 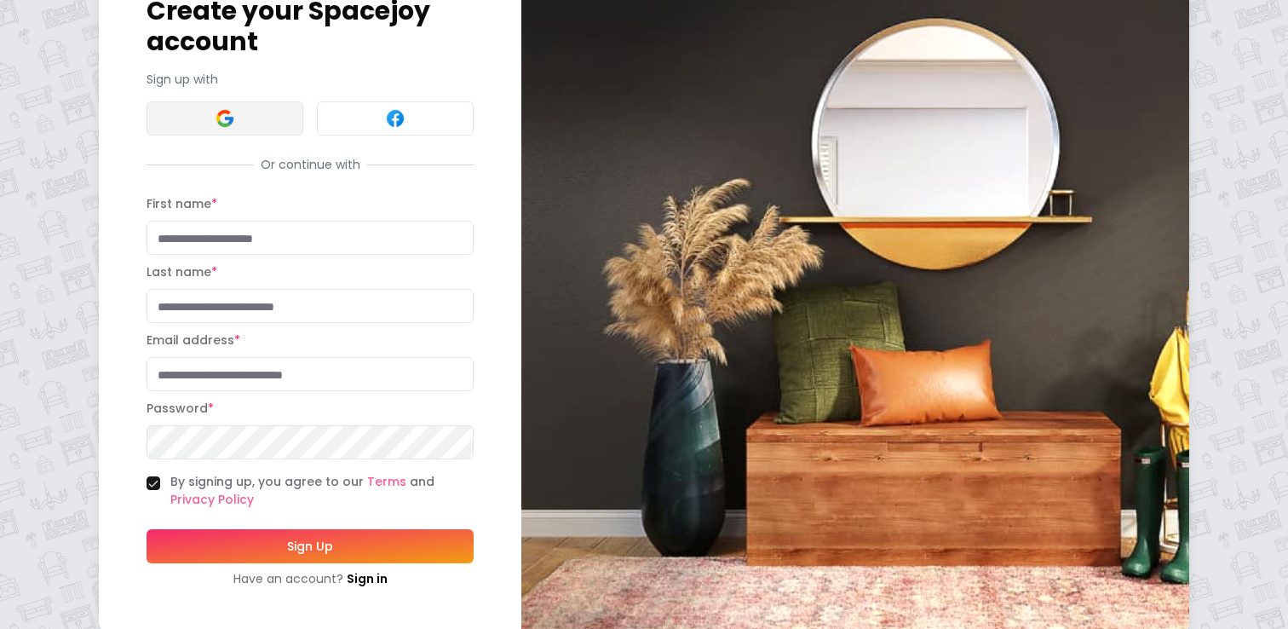 What do you see at coordinates (181, 204) in the screenshot?
I see `label: First name` at bounding box center [181, 204].